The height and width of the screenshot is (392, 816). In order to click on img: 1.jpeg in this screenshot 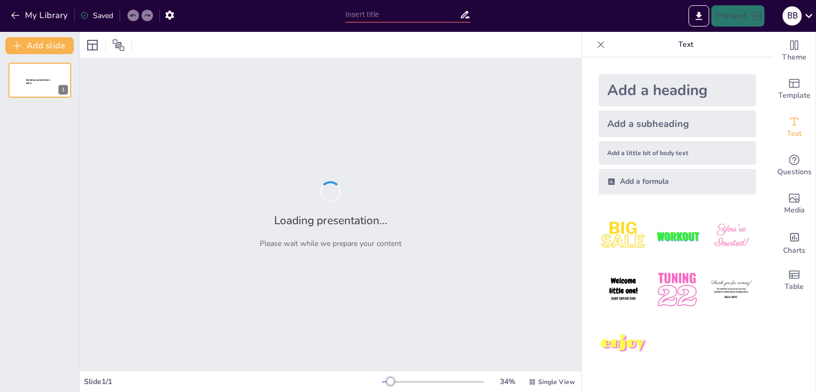, I will do `click(623, 236)`.